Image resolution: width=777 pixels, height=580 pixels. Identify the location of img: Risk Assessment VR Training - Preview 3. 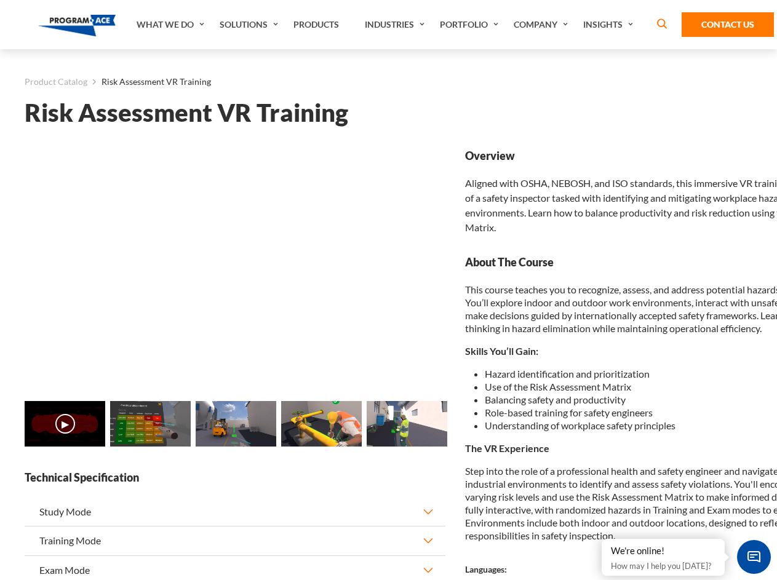
(321, 424).